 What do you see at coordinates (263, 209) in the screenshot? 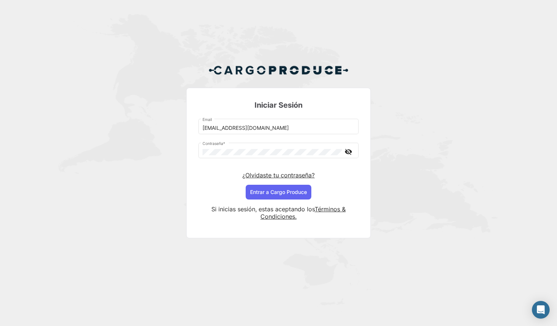
I see `span: Si inicias sesión, estas aceptando los` at bounding box center [263, 209].